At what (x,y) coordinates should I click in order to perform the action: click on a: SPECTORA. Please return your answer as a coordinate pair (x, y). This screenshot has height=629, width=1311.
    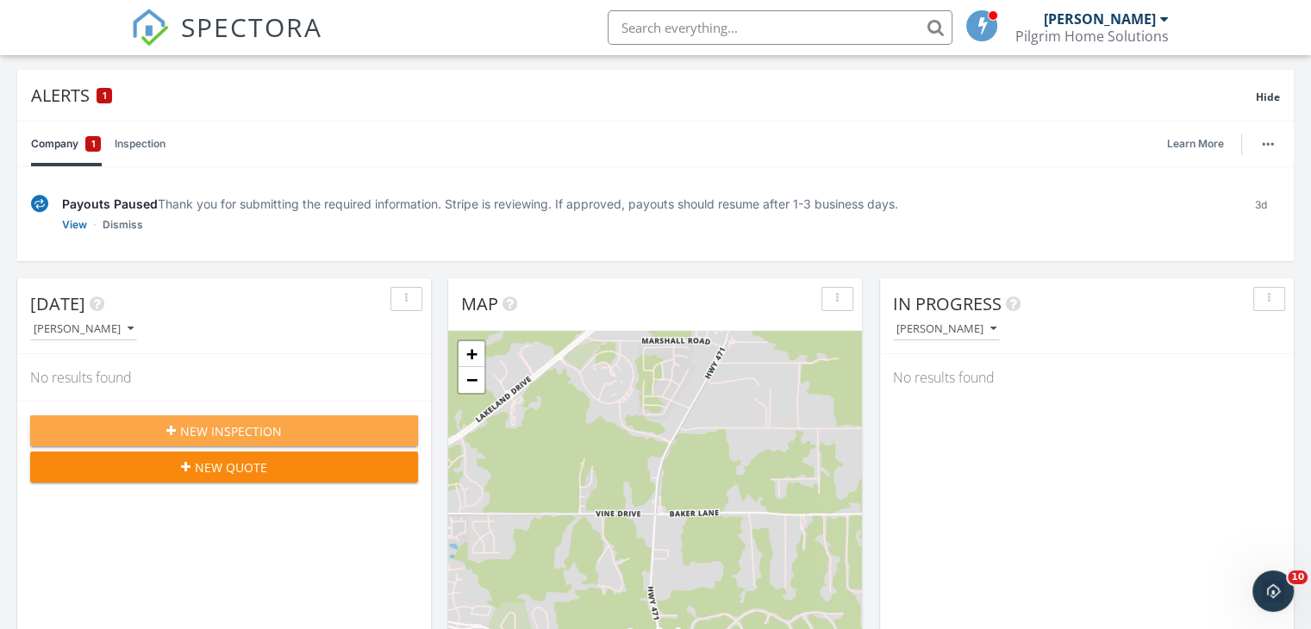
    Looking at the image, I should click on (227, 41).